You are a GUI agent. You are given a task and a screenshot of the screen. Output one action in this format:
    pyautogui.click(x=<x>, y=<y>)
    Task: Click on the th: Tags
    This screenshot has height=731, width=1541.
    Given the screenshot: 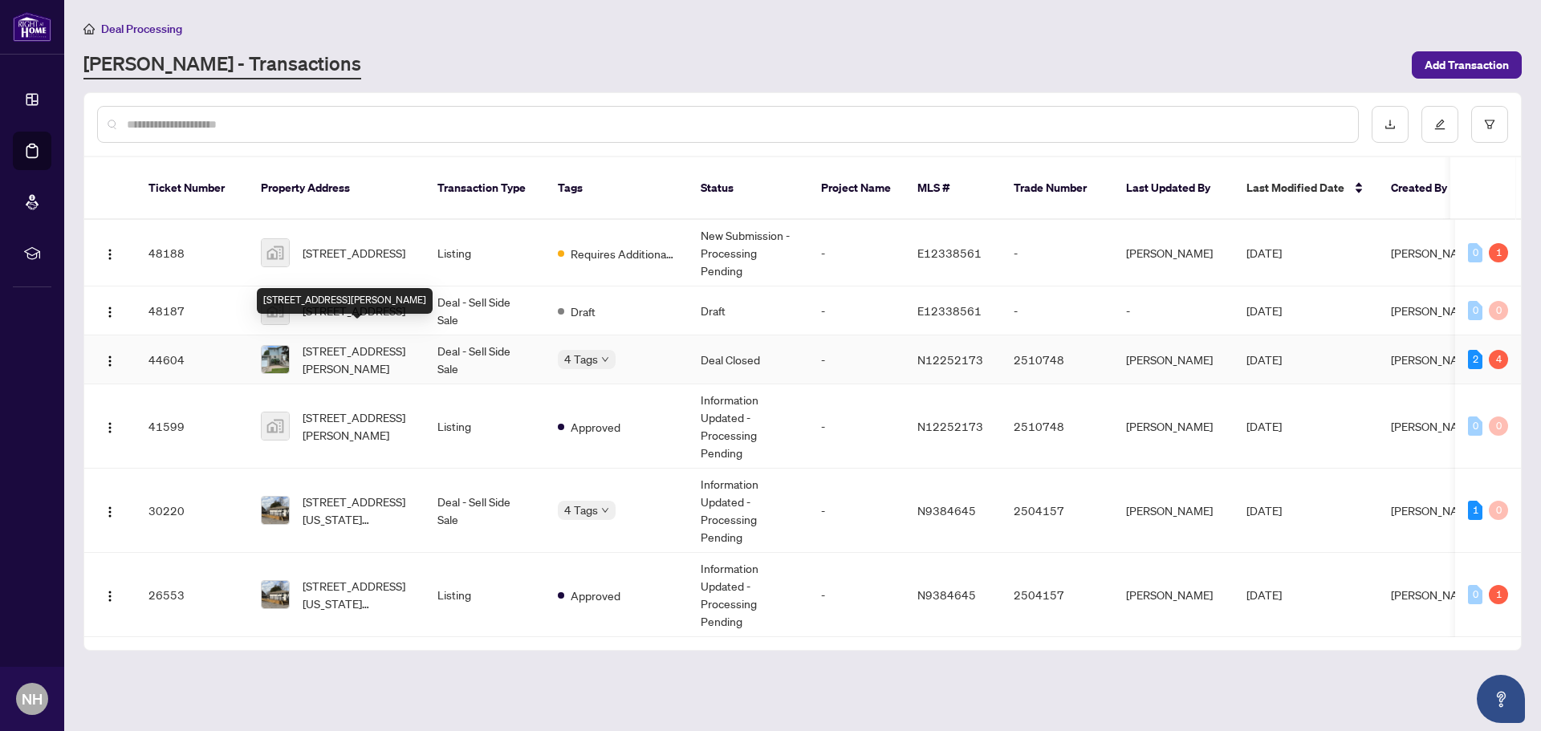 What is the action you would take?
    pyautogui.click(x=616, y=189)
    